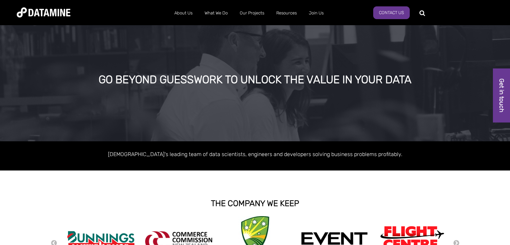 This screenshot has height=245, width=510. I want to click on a: Resources, so click(286, 13).